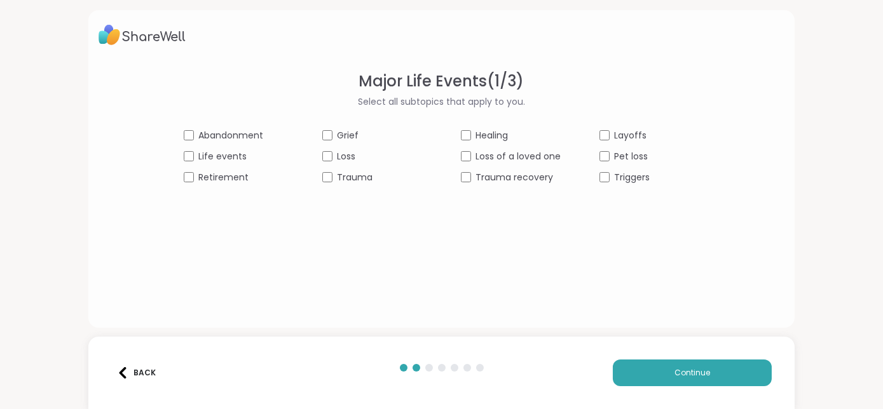  I want to click on button: Continue, so click(692, 373).